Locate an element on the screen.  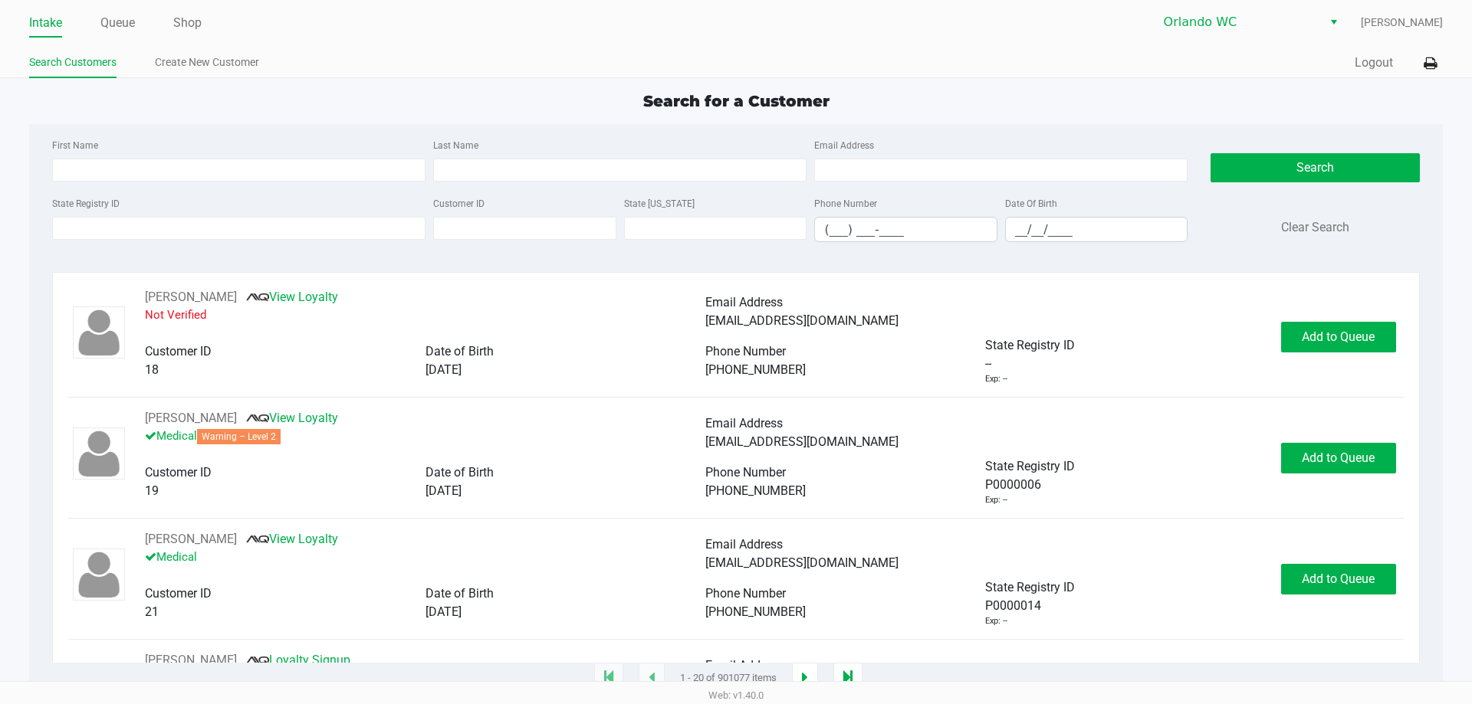
a: Loyalty Signup is located at coordinates (298, 660).